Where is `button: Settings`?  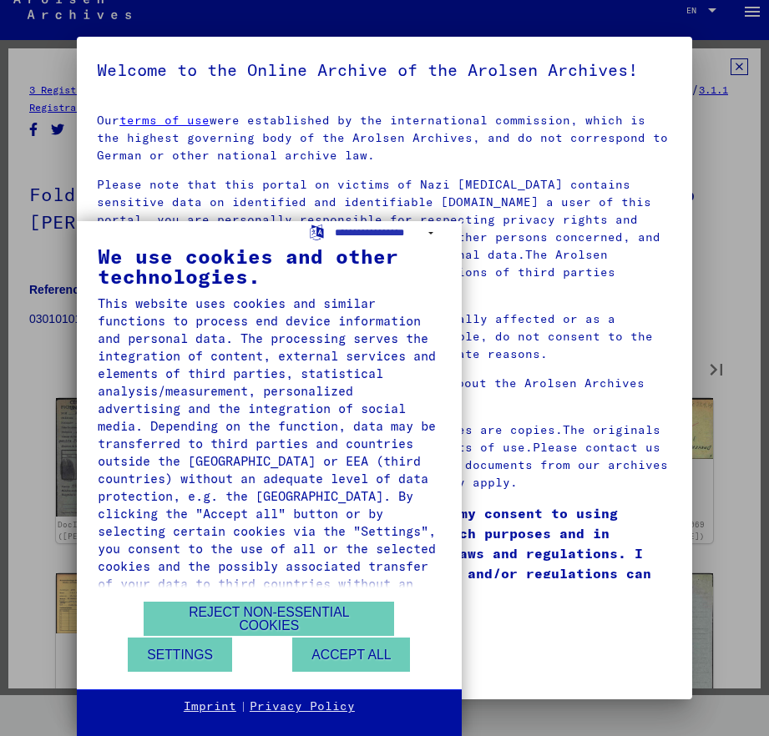 button: Settings is located at coordinates (179, 654).